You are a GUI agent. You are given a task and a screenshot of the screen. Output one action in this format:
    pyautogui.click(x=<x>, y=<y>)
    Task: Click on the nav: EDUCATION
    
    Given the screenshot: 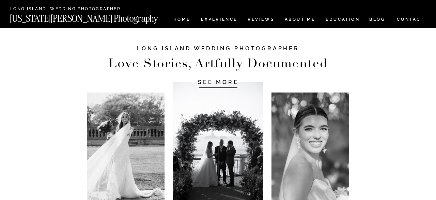 What is the action you would take?
    pyautogui.click(x=343, y=20)
    